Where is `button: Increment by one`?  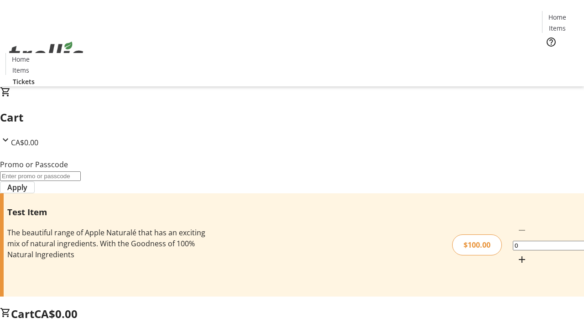 button: Increment by one is located at coordinates (522, 259).